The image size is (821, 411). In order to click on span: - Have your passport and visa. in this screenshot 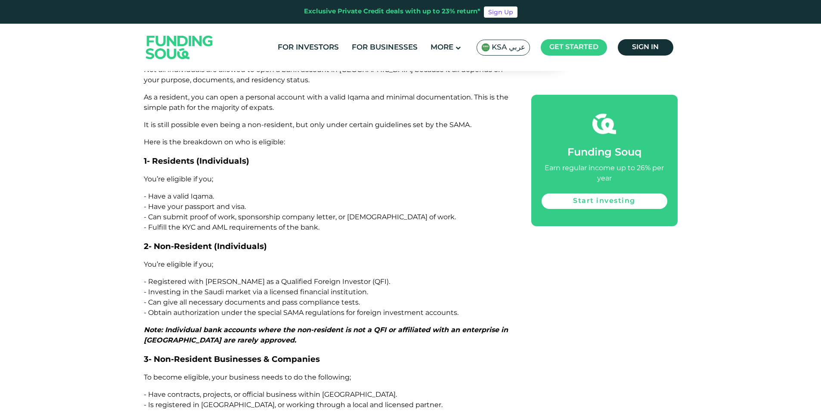, I will do `click(195, 206)`.